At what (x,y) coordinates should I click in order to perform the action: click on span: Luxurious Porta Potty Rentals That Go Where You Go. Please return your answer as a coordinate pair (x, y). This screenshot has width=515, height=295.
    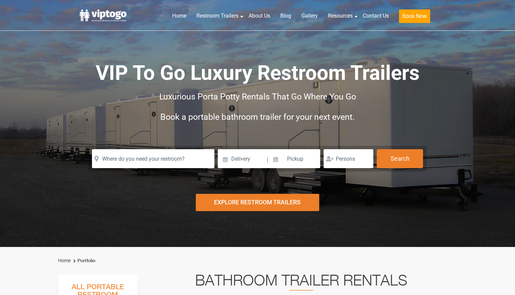
    Looking at the image, I should click on (257, 96).